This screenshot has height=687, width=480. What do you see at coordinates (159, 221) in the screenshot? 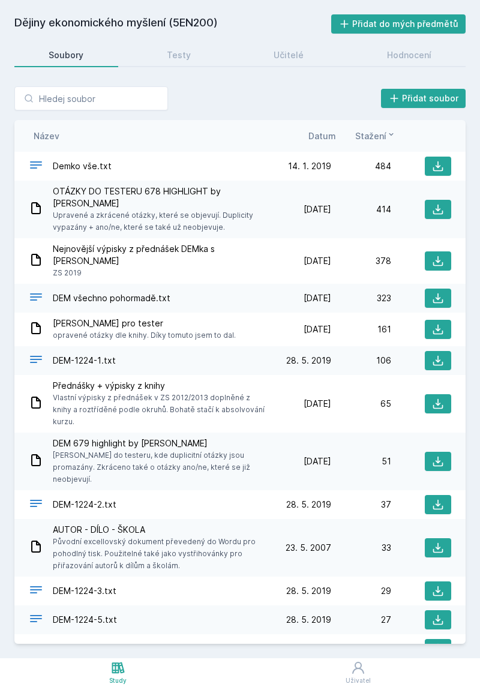
I see `span: Upravené a zkrácené otázky, které se objevují. Duplicity vypazány + ano/ne, které se také už neob...` at bounding box center [159, 221].